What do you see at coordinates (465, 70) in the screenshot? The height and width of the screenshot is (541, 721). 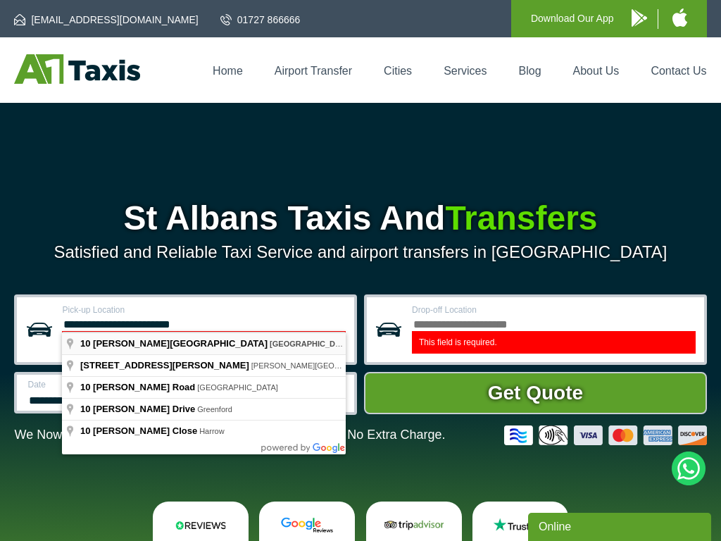 I see `a: Services` at bounding box center [465, 70].